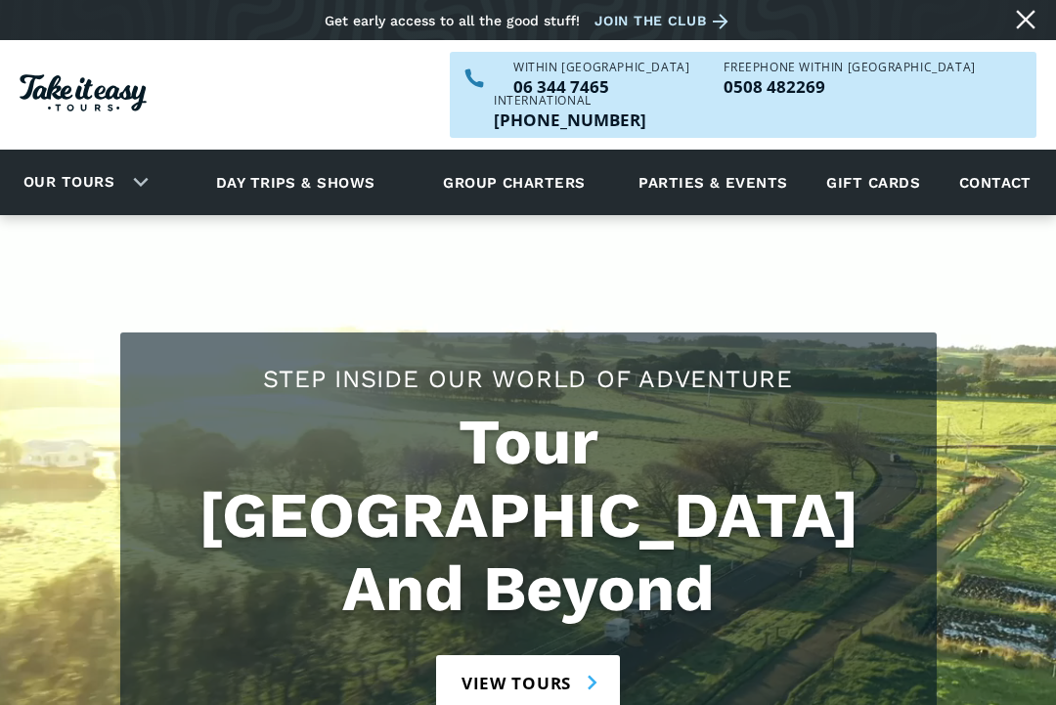  Describe the element at coordinates (1025, 20) in the screenshot. I see `a: Close message` at that location.